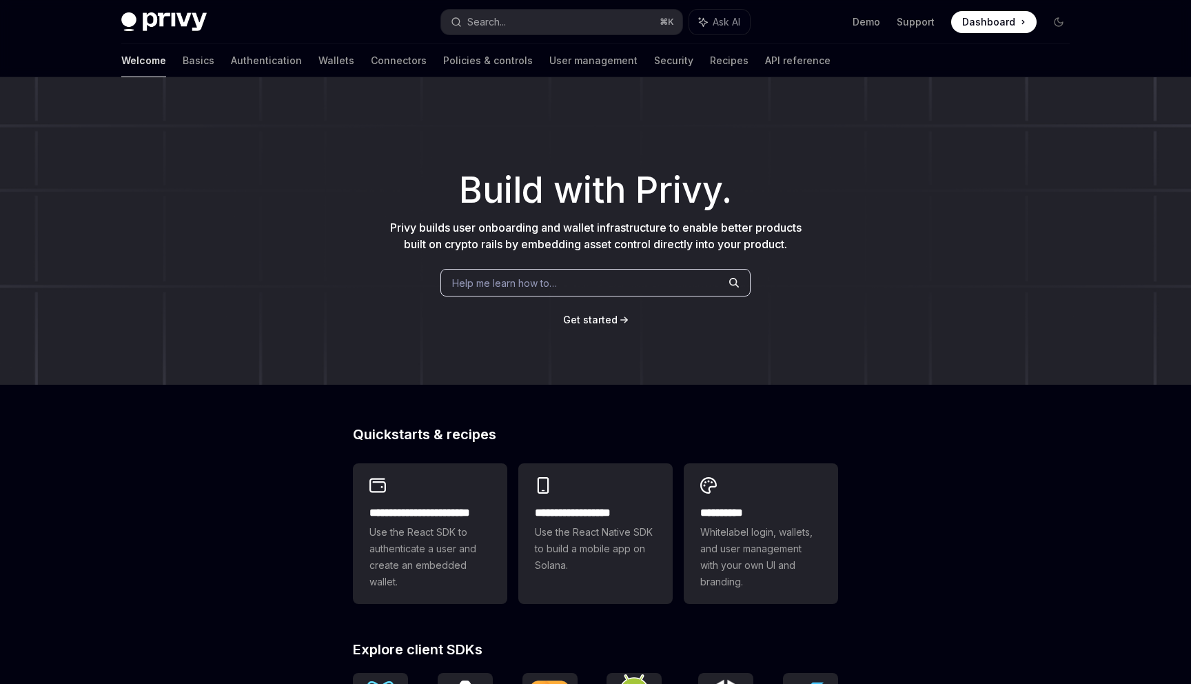  Describe the element at coordinates (336, 61) in the screenshot. I see `a: Wallets` at that location.